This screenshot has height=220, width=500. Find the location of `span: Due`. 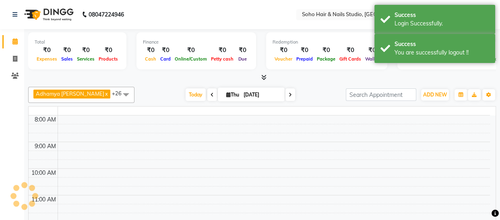

span: Due is located at coordinates (243, 59).